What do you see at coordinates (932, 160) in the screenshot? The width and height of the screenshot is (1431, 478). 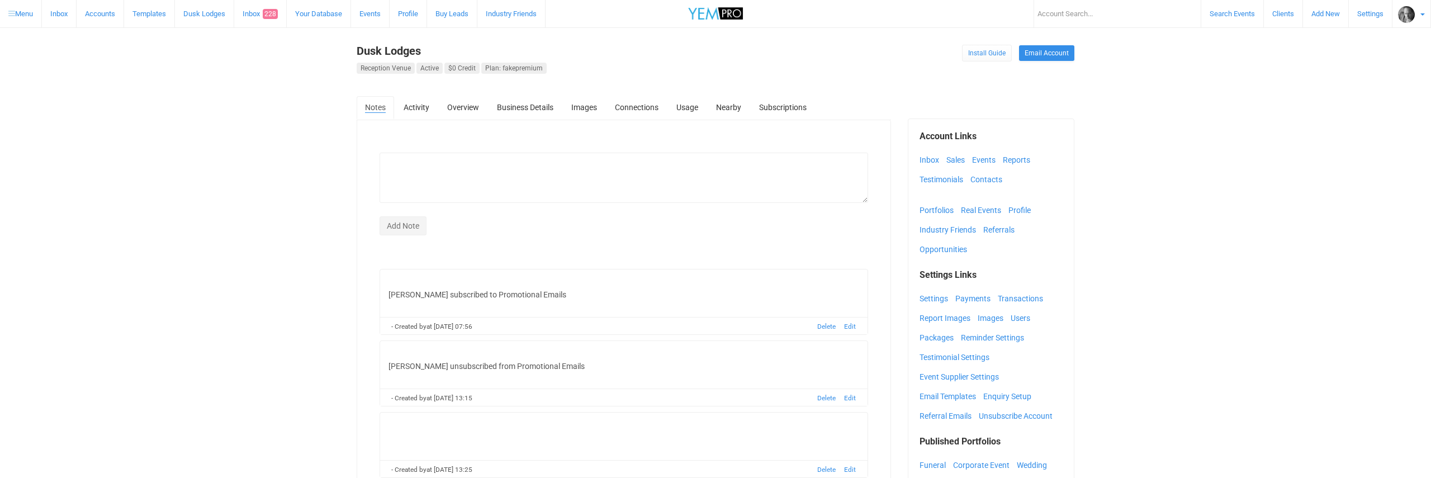 I see `a: Inbox` at bounding box center [932, 160].